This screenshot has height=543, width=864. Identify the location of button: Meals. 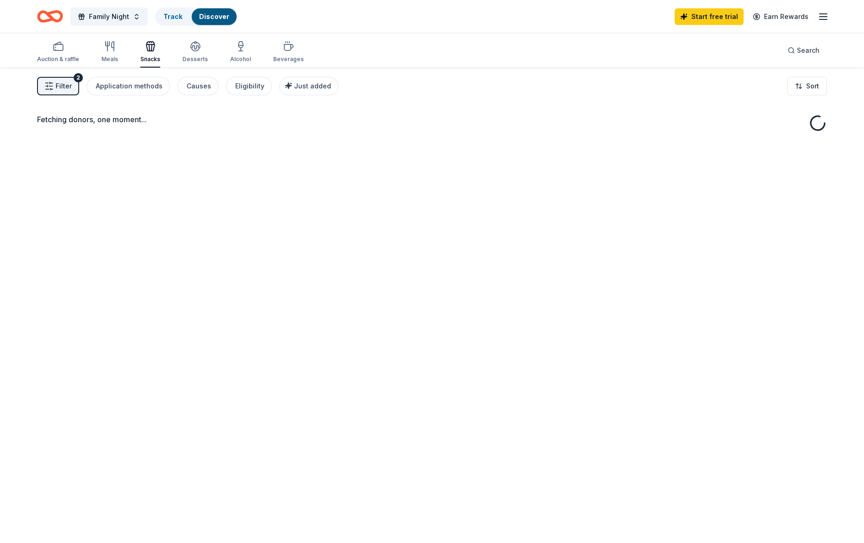
(110, 52).